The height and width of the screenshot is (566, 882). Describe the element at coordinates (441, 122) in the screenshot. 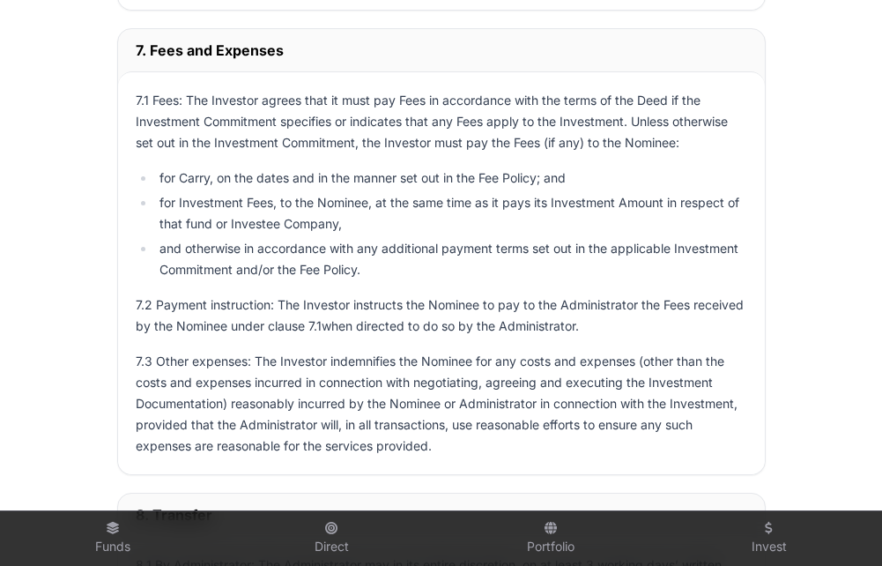

I see `p: 7.1 Fees: The Investor agrees that it must pay Fees in accordance with the terms of the Deed if t...` at that location.